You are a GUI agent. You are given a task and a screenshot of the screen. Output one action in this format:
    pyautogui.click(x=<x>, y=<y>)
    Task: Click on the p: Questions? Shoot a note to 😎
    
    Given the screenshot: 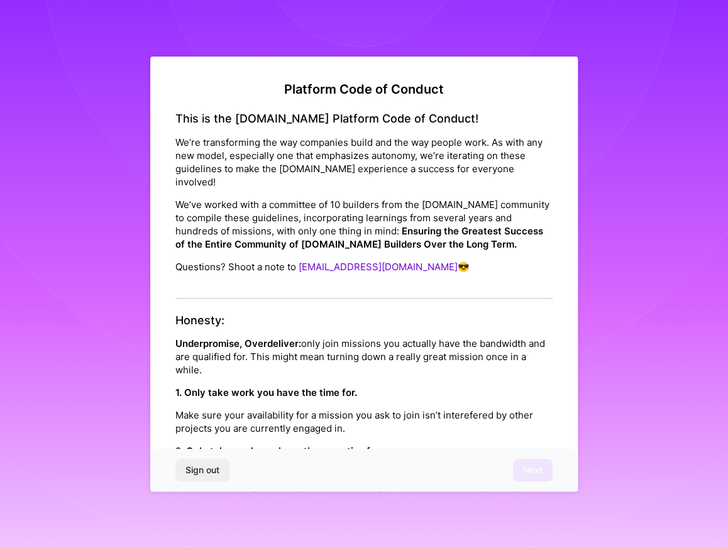 What is the action you would take?
    pyautogui.click(x=364, y=266)
    